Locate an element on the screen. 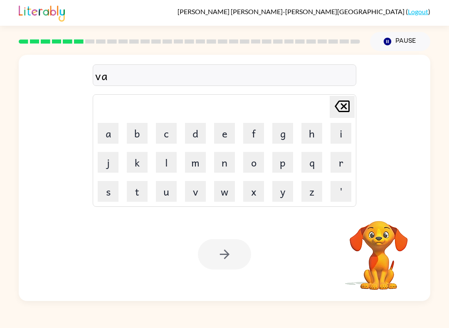 The height and width of the screenshot is (328, 449). button: p is located at coordinates (283, 162).